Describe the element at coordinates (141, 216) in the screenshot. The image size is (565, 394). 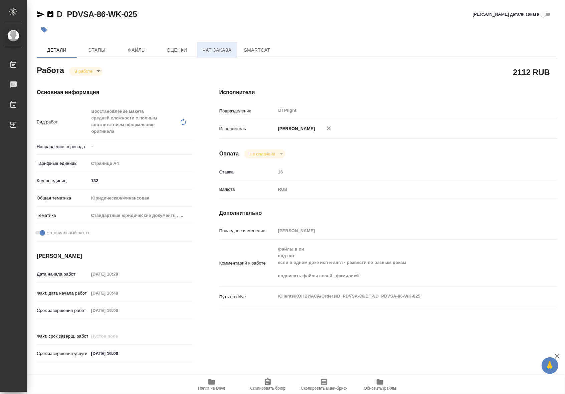
I see `div: Стандартные юридические документы, договоры, уставы` at that location.